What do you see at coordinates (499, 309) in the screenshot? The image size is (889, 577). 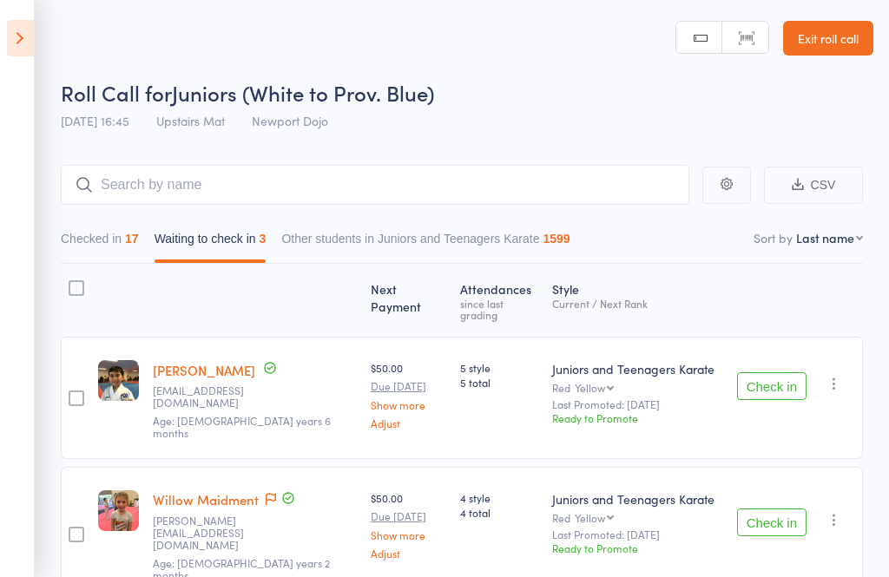 I see `div: since last grading` at bounding box center [499, 309].